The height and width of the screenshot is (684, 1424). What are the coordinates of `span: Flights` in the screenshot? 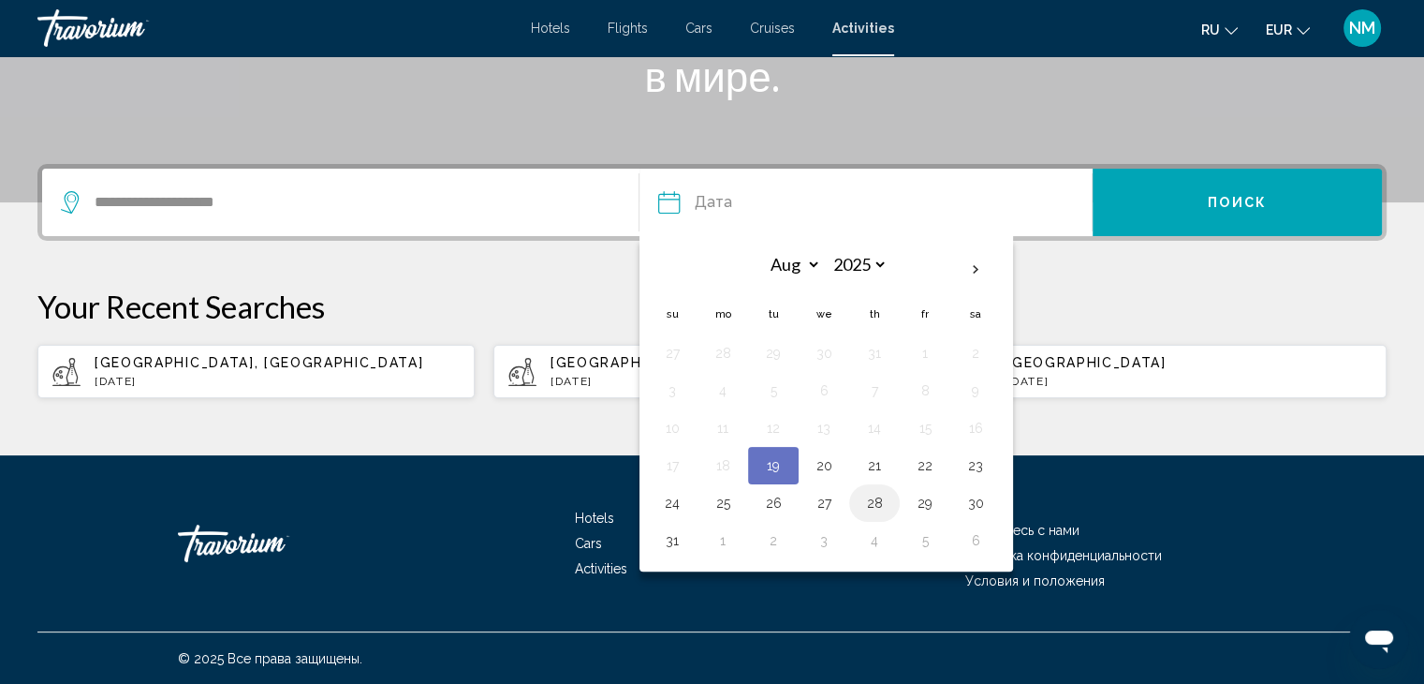 It's located at (627, 28).